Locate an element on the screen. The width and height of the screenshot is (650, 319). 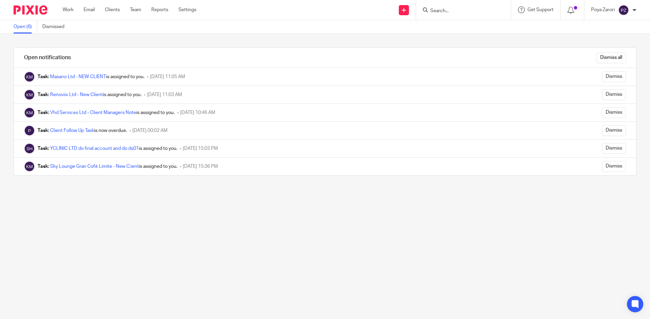
a: Open (6) is located at coordinates (25, 27).